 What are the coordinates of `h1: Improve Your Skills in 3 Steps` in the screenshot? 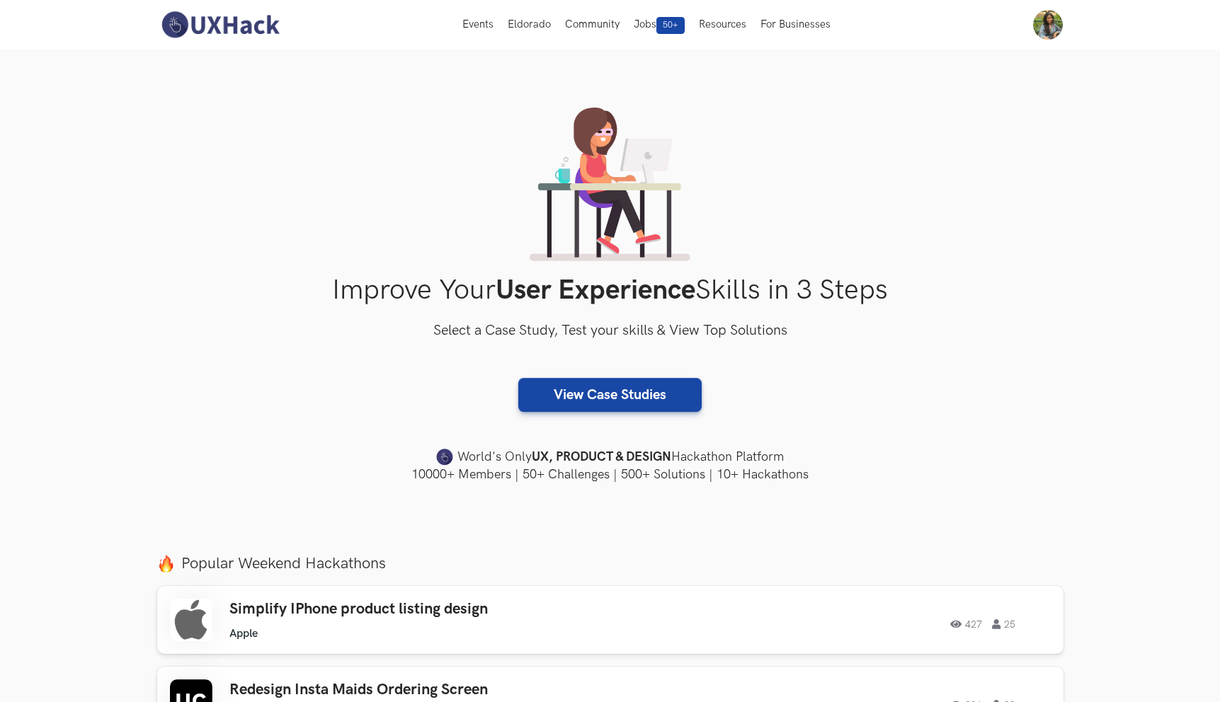 It's located at (610, 290).